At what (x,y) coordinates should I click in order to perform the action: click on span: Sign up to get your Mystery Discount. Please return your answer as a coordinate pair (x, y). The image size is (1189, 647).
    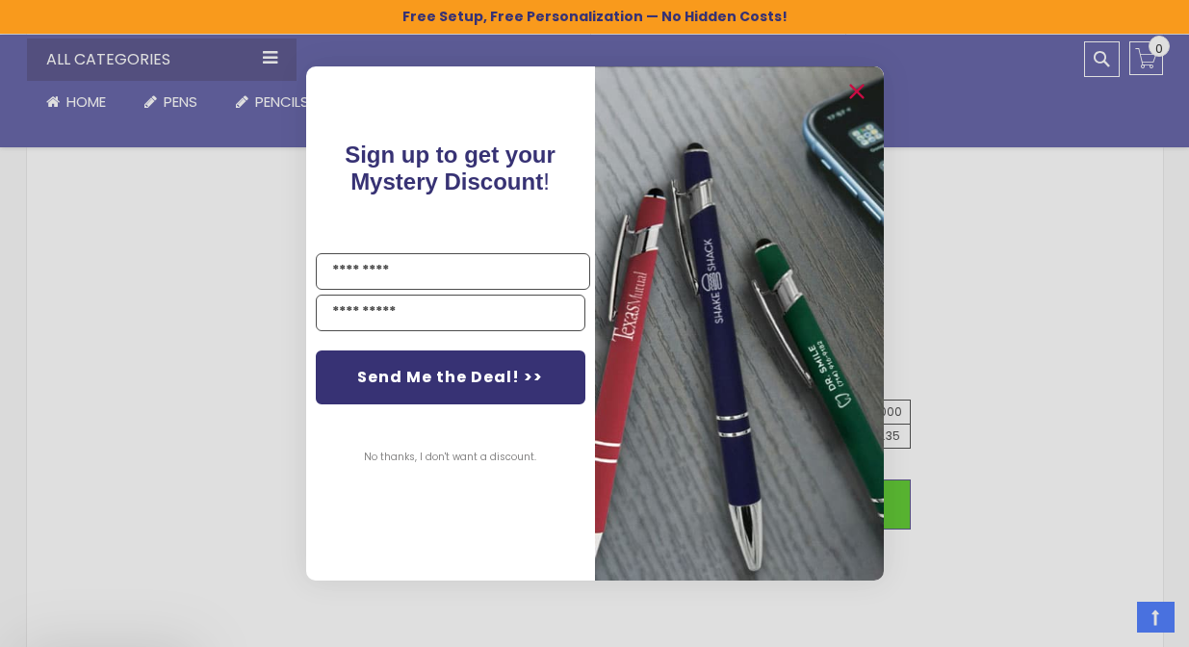
    Looking at the image, I should click on (449, 167).